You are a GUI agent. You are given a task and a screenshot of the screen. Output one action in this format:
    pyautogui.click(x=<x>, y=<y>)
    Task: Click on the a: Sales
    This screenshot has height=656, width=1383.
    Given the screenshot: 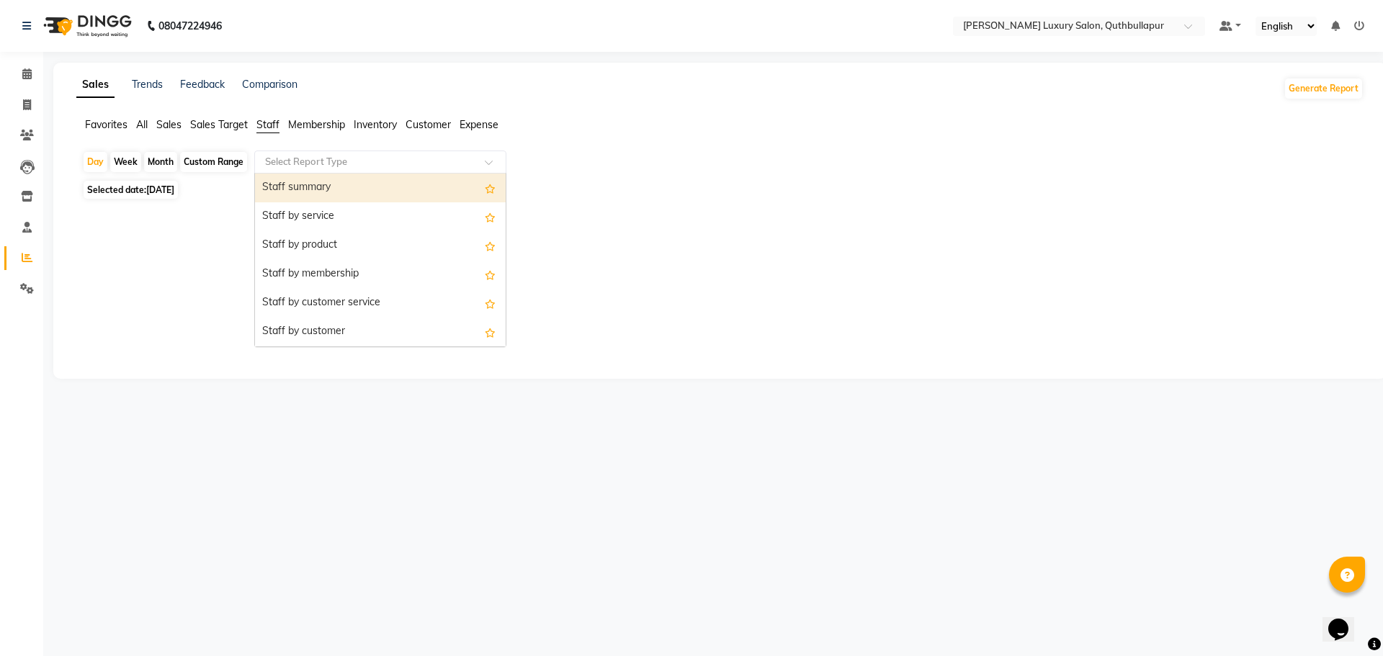 What is the action you would take?
    pyautogui.click(x=95, y=85)
    